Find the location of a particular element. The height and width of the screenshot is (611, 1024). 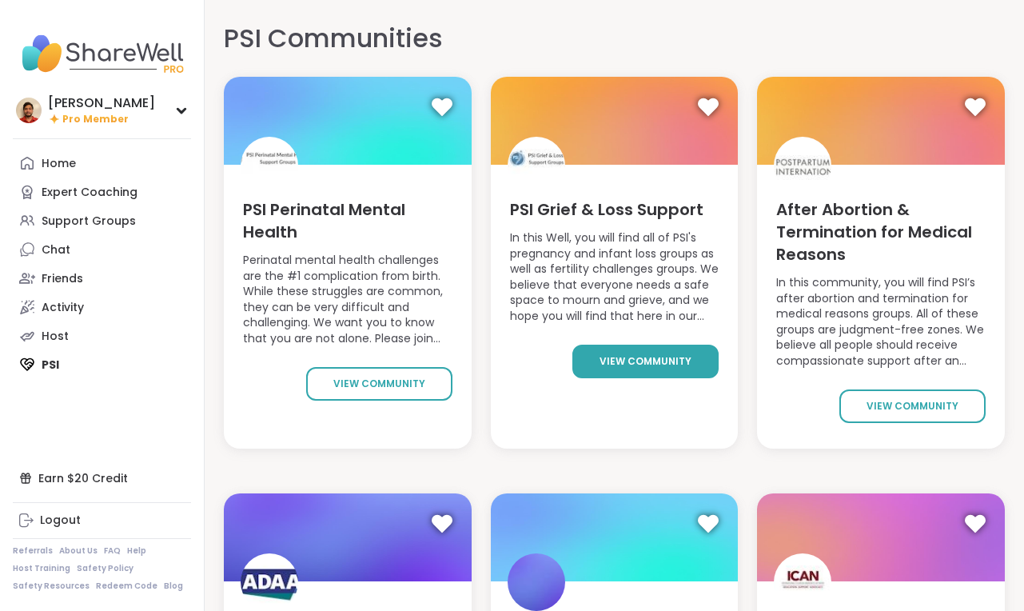

div: Support Groups is located at coordinates (89, 221).